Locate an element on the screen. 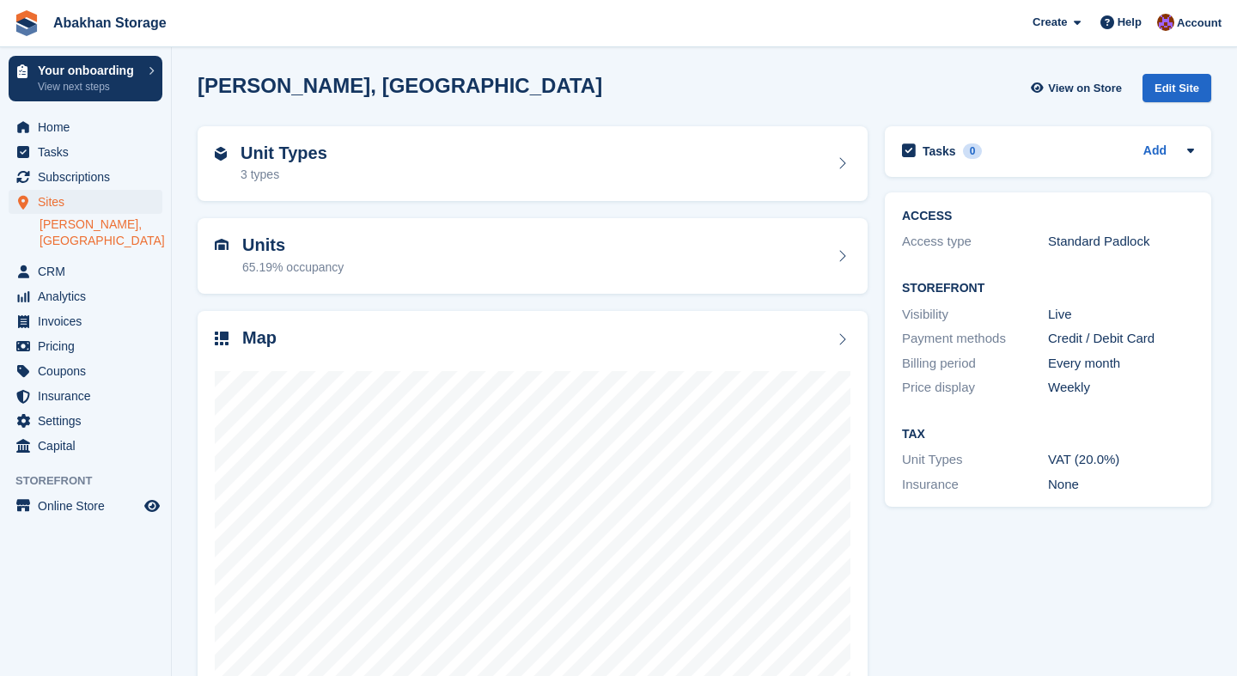 This screenshot has width=1237, height=676. a: Abakhan Storage is located at coordinates (110, 22).